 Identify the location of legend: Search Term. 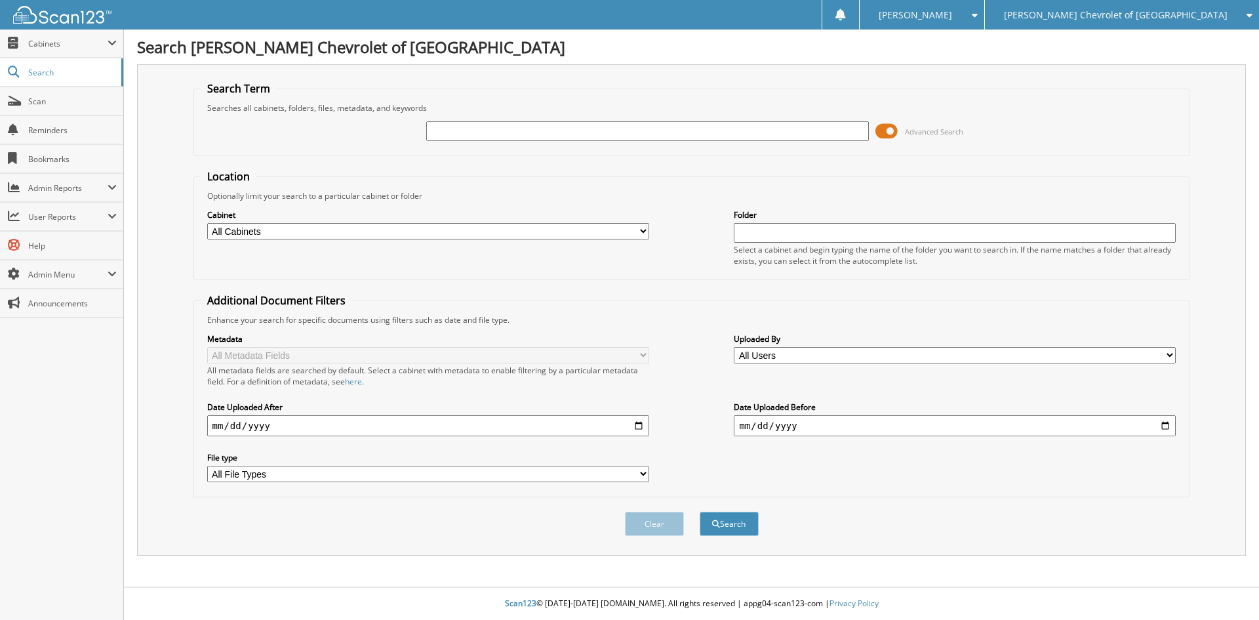
(239, 89).